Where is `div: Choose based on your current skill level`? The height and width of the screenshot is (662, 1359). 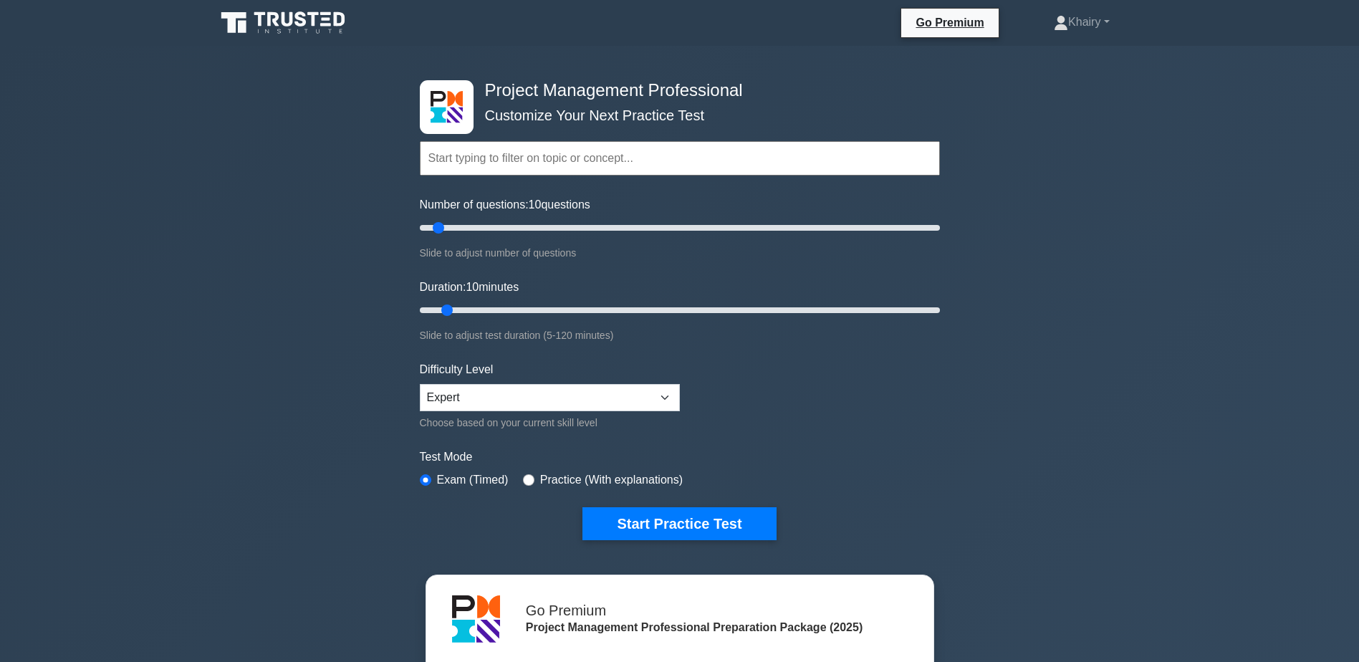 div: Choose based on your current skill level is located at coordinates (549, 423).